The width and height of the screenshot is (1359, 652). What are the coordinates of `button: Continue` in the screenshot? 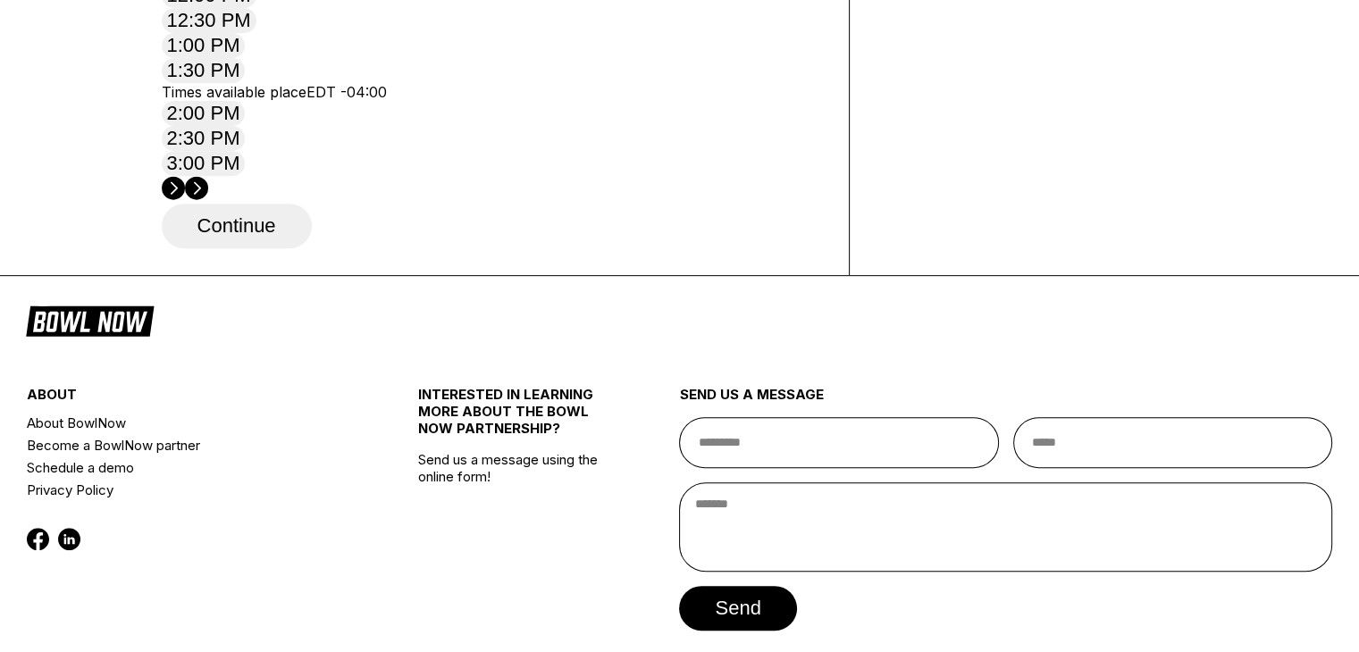 It's located at (237, 226).